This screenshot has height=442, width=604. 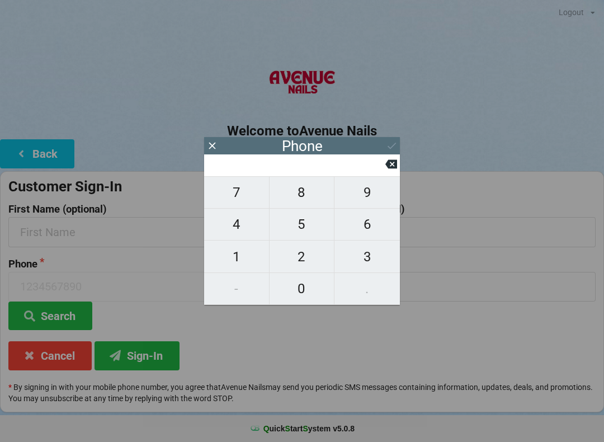 What do you see at coordinates (302, 224) in the screenshot?
I see `button: 5` at bounding box center [302, 224].